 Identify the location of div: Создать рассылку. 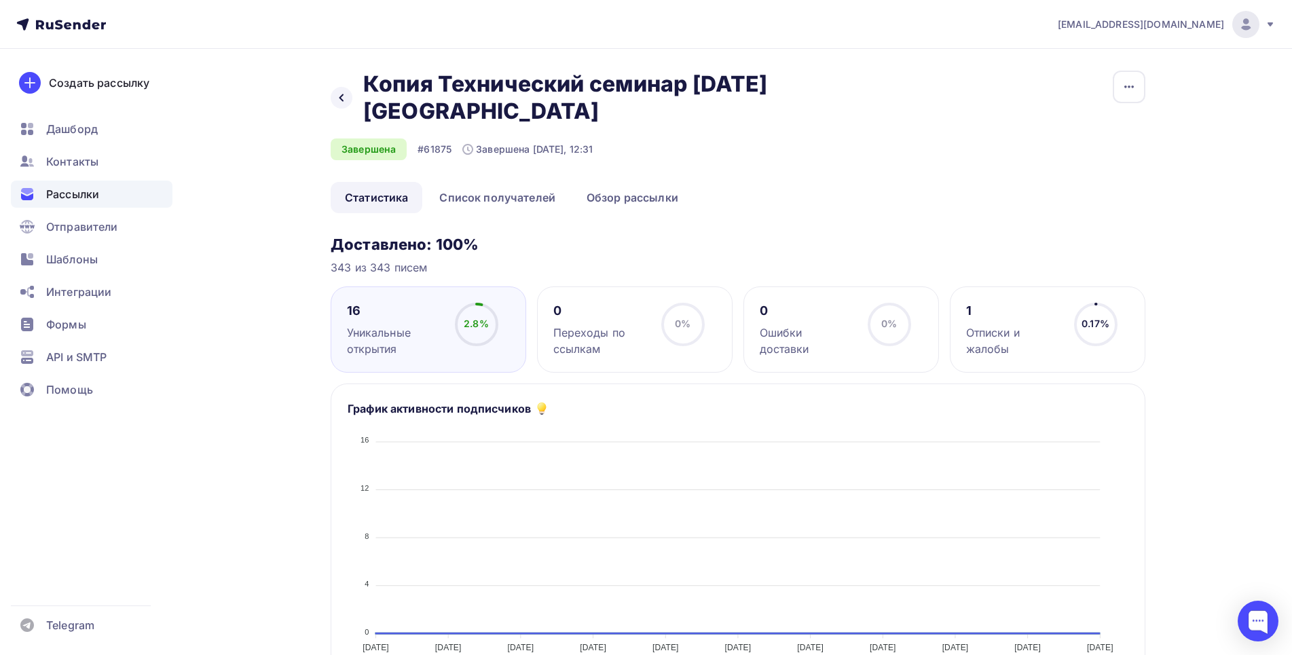
(99, 83).